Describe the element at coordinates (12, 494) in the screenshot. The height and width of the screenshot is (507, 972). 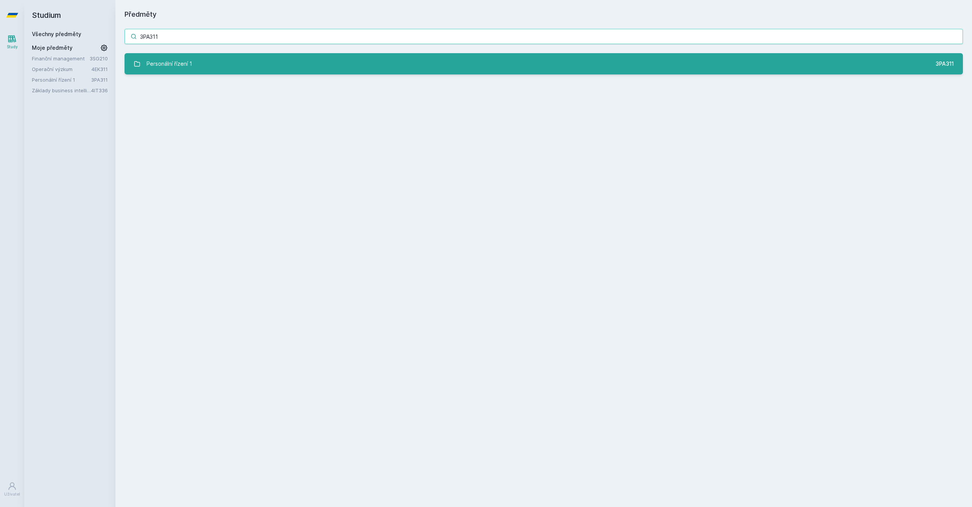
I see `div: Uživatel` at that location.